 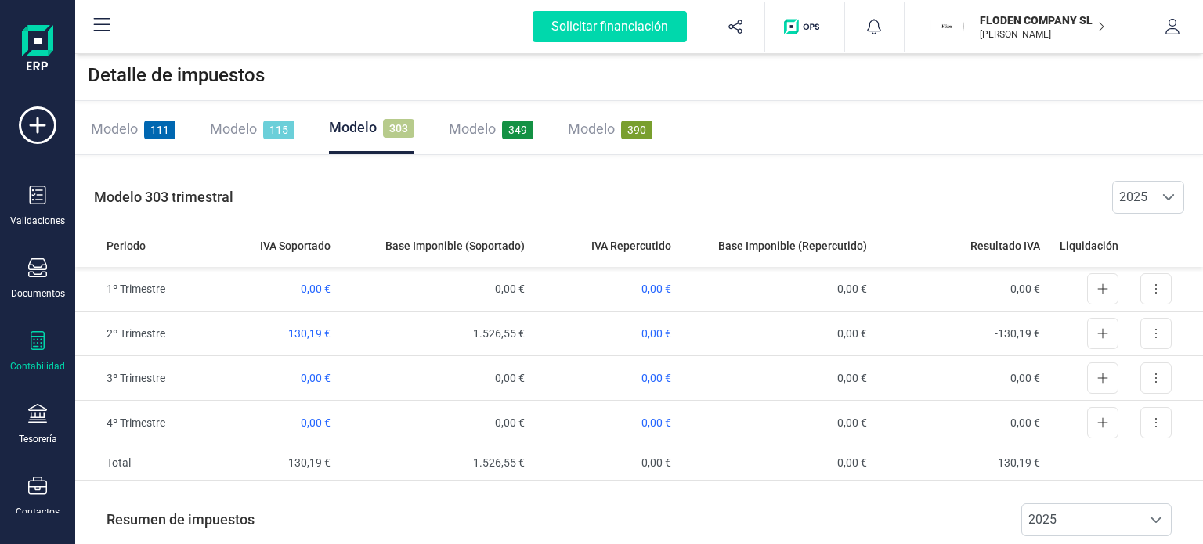 I want to click on span: 111, so click(x=160, y=130).